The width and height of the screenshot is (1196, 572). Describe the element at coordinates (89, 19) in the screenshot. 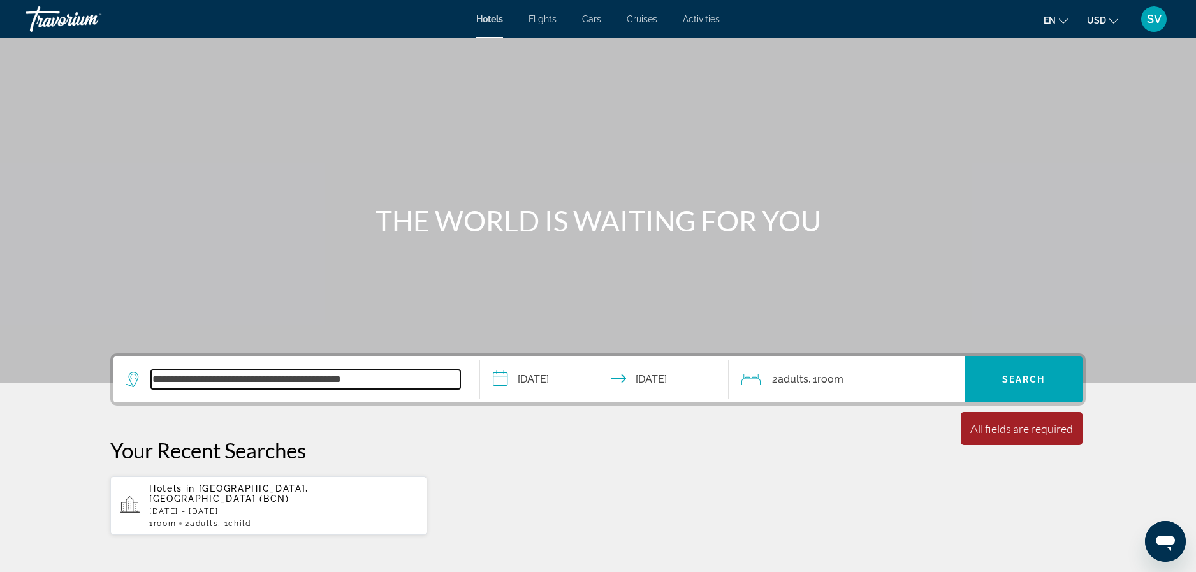

I see `a: Travorium` at that location.